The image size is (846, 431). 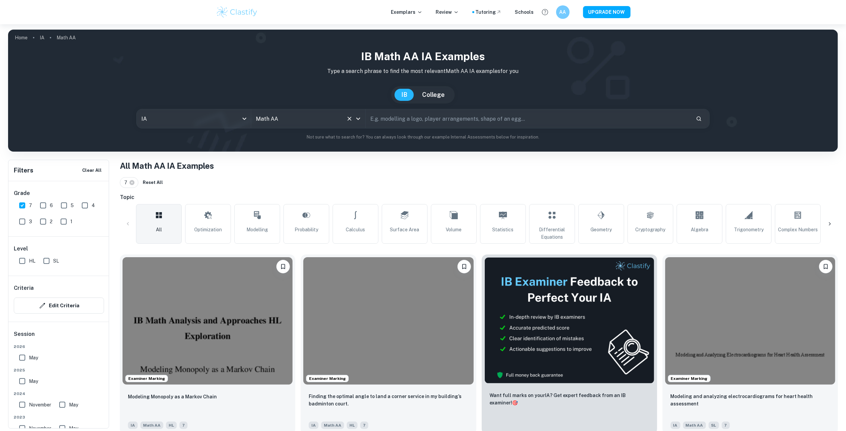 I want to click on span: Surface Area, so click(x=404, y=230).